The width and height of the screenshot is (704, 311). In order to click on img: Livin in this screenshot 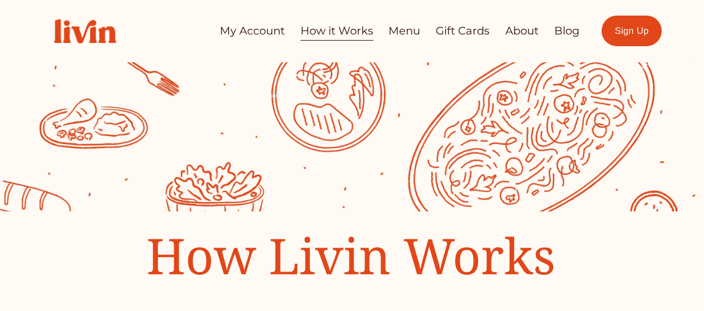, I will do `click(85, 31)`.